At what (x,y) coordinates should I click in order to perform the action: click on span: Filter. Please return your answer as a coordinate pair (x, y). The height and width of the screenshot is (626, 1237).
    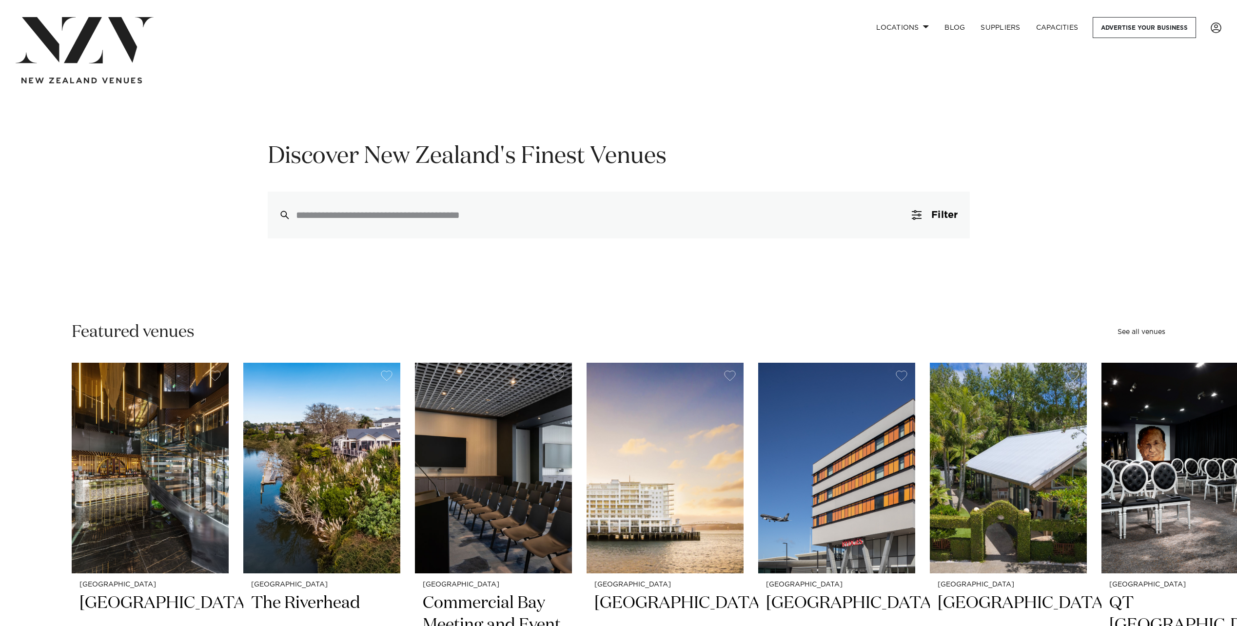
    Looking at the image, I should click on (945, 215).